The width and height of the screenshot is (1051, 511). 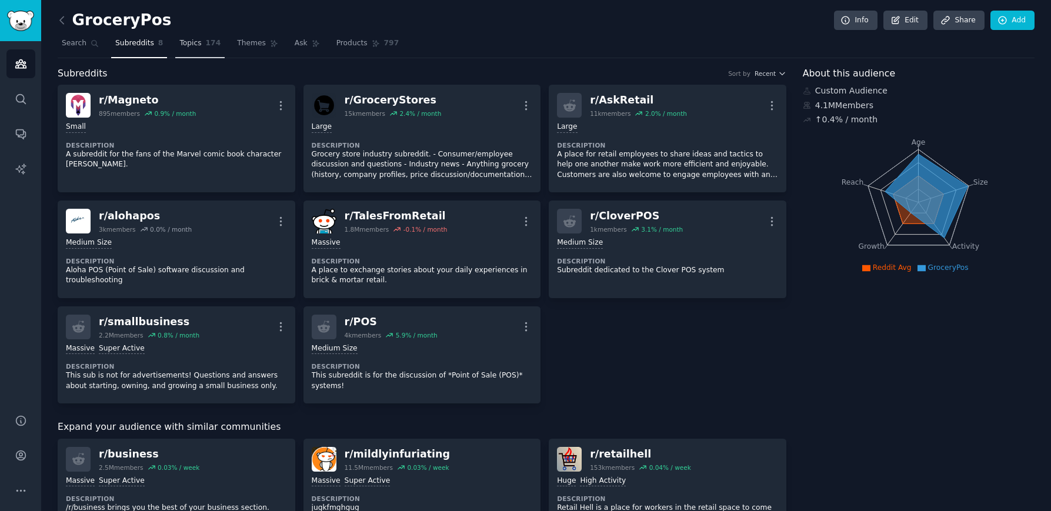 What do you see at coordinates (365, 114) in the screenshot?
I see `div: 15k members` at bounding box center [365, 114].